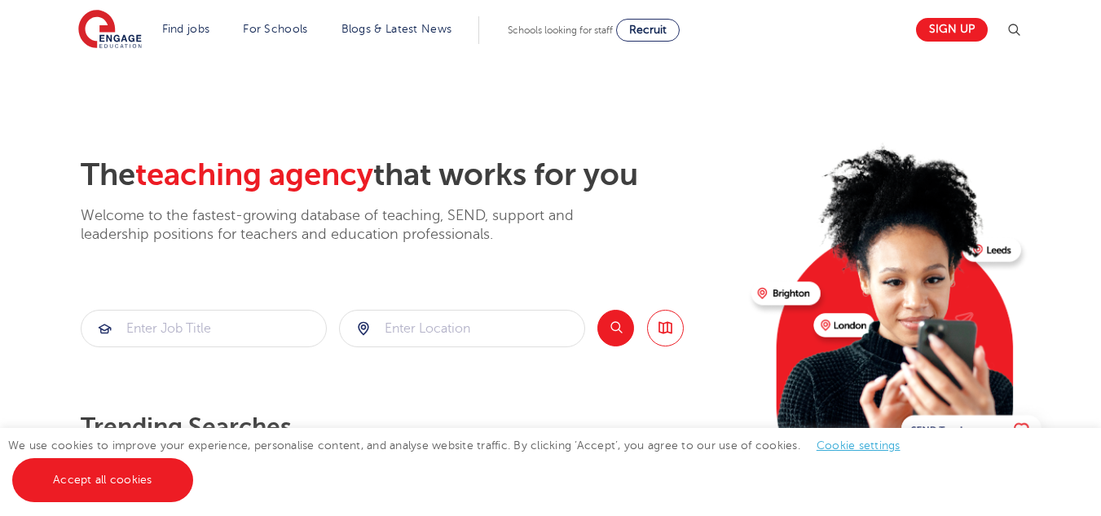 This screenshot has width=1101, height=516. What do you see at coordinates (952, 29) in the screenshot?
I see `a: Sign up` at bounding box center [952, 29].